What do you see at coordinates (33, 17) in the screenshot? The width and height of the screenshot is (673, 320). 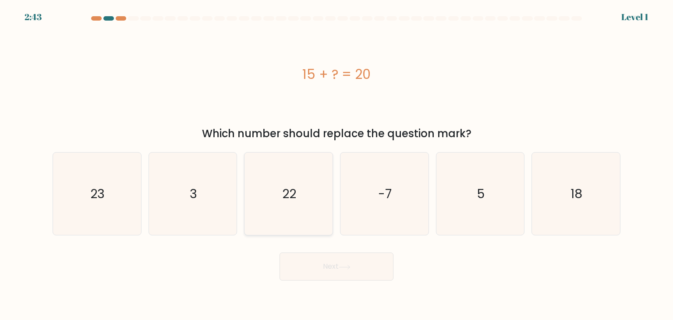 I see `div: 2:43` at bounding box center [33, 17].